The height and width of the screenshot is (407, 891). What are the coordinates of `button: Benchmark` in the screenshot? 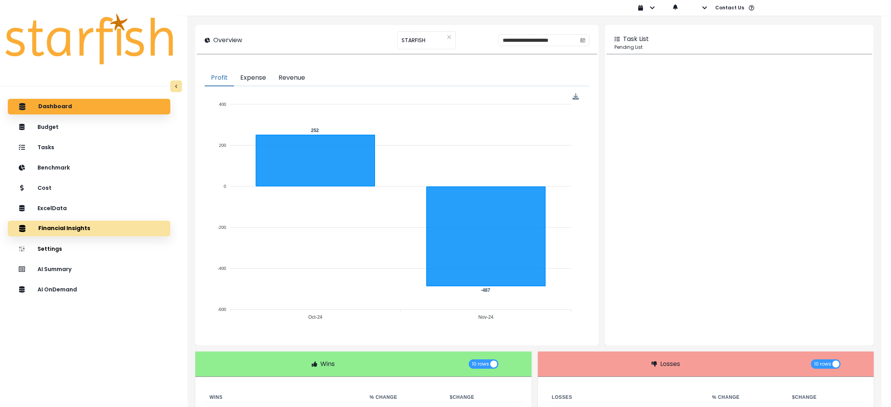 It's located at (89, 168).